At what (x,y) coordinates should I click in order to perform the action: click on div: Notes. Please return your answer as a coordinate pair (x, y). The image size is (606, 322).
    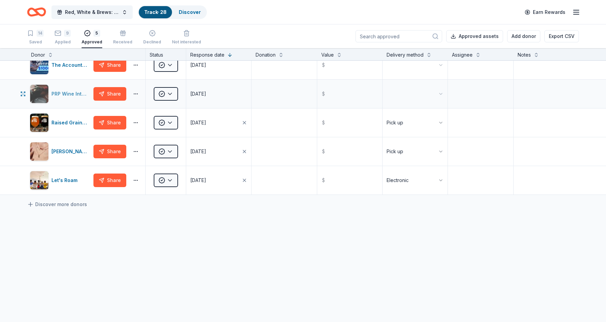
    Looking at the image, I should click on (524, 55).